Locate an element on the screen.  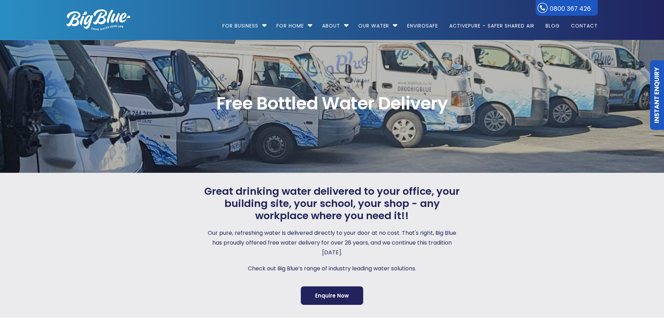
p: Check out Big Blue’s range of industry leading water solutions. is located at coordinates (332, 269).